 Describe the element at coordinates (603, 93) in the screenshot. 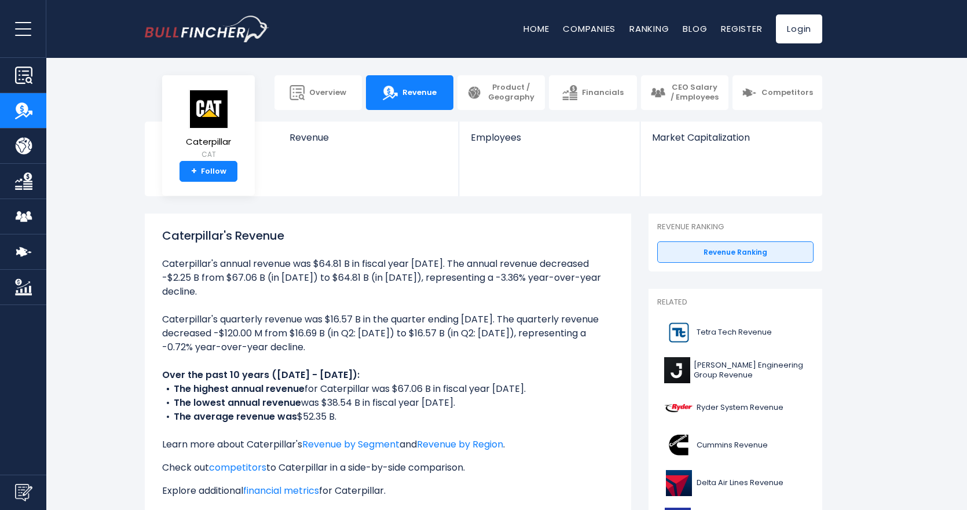

I see `span: Financials` at that location.